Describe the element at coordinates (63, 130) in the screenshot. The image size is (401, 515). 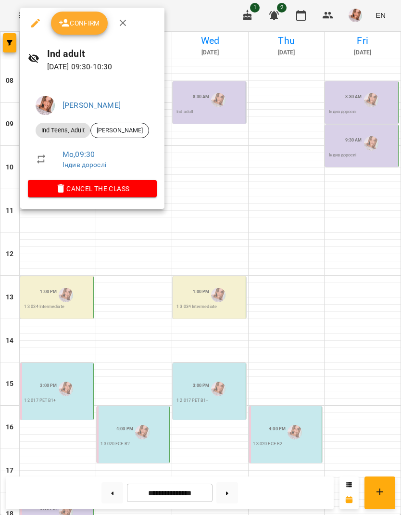
I see `span: Ind Teens, Adult` at that location.